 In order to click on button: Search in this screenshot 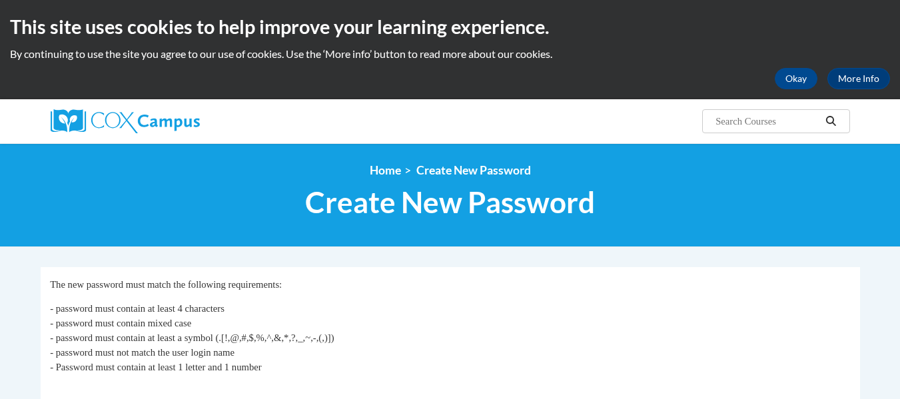, I will do `click(831, 121)`.